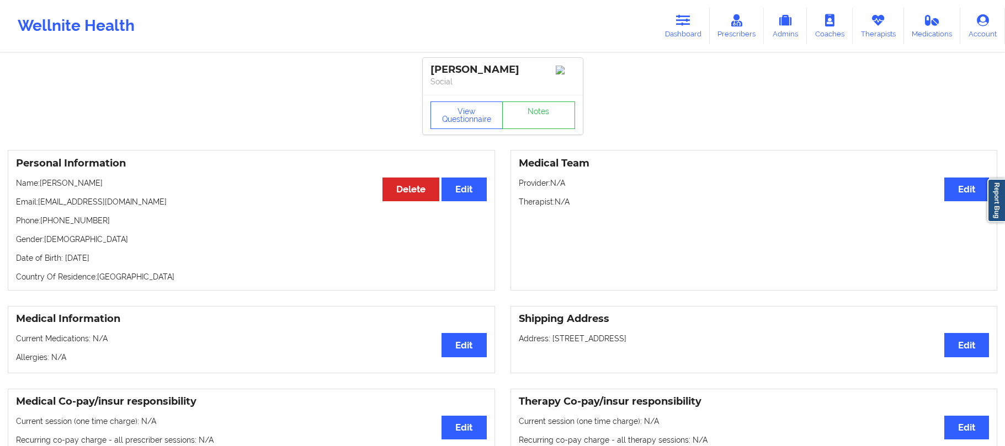  What do you see at coordinates (251, 319) in the screenshot?
I see `h3: Medical Information` at bounding box center [251, 319].